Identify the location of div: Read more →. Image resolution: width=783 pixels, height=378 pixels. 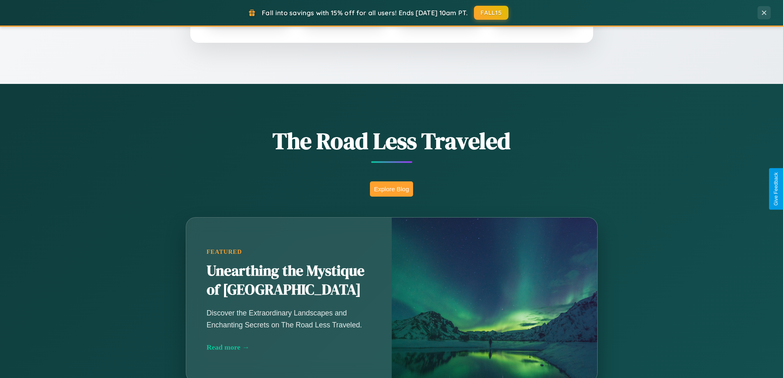
(289, 347).